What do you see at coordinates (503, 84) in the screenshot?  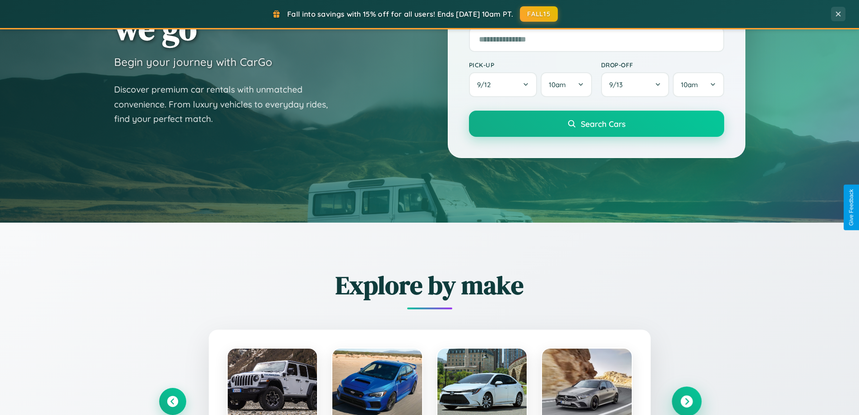 I see `button: 9/12` at bounding box center [503, 84].